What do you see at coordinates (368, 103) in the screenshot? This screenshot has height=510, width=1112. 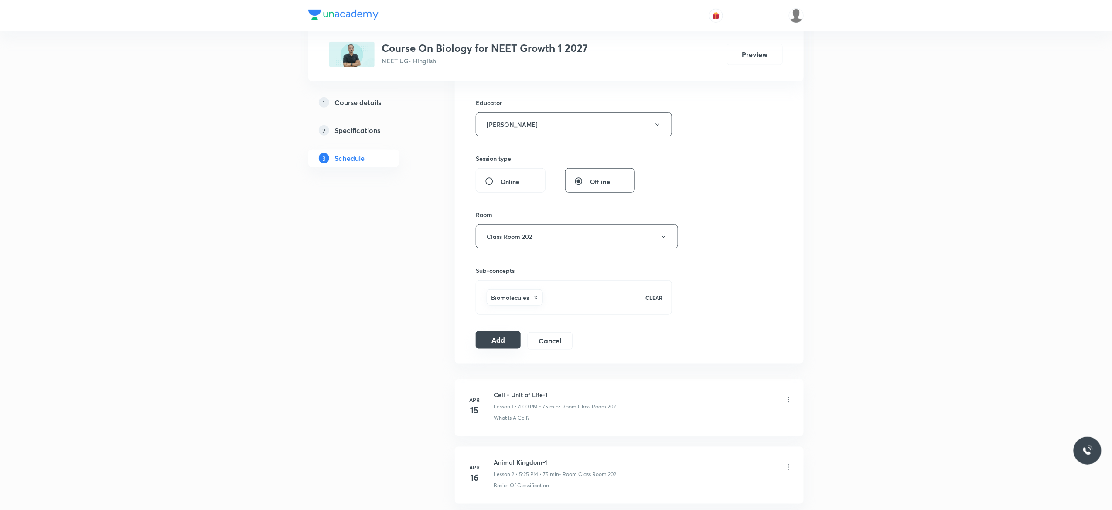 I see `a: 1Course details` at bounding box center [368, 103].